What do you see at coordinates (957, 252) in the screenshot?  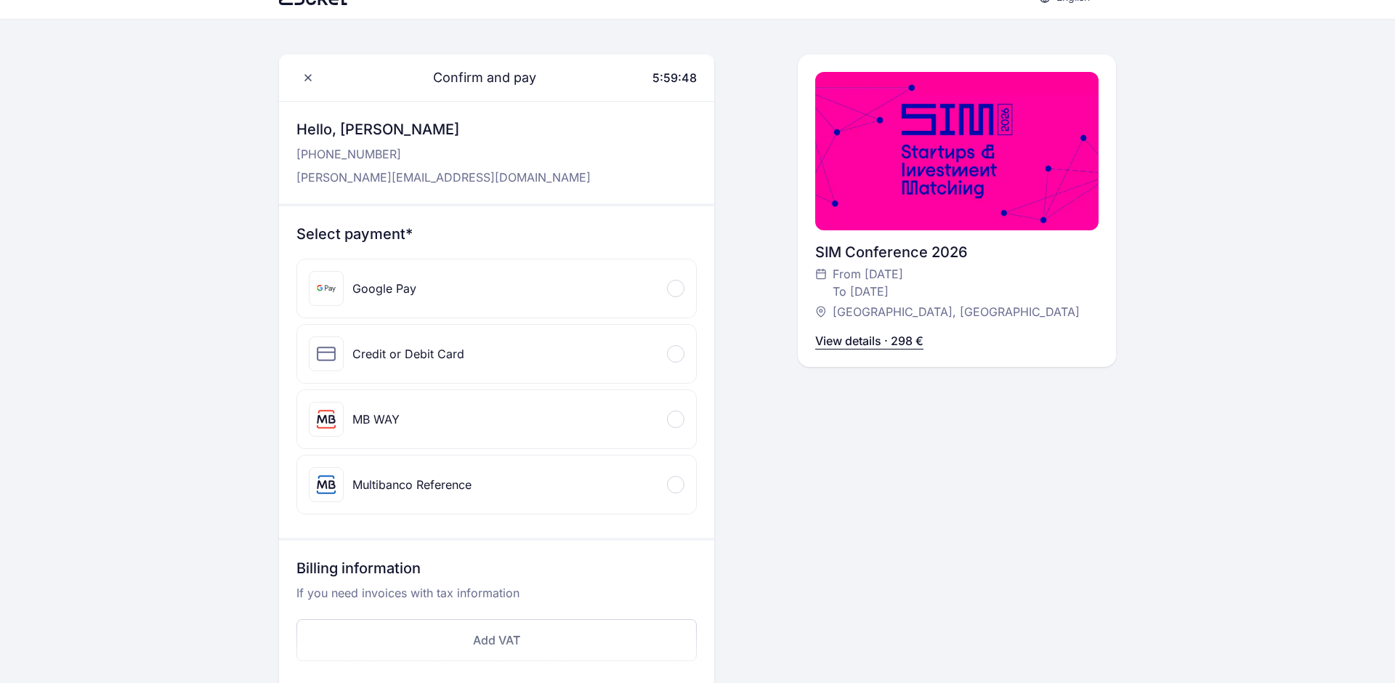 I see `div: SIM Conference 2026` at bounding box center [957, 252].